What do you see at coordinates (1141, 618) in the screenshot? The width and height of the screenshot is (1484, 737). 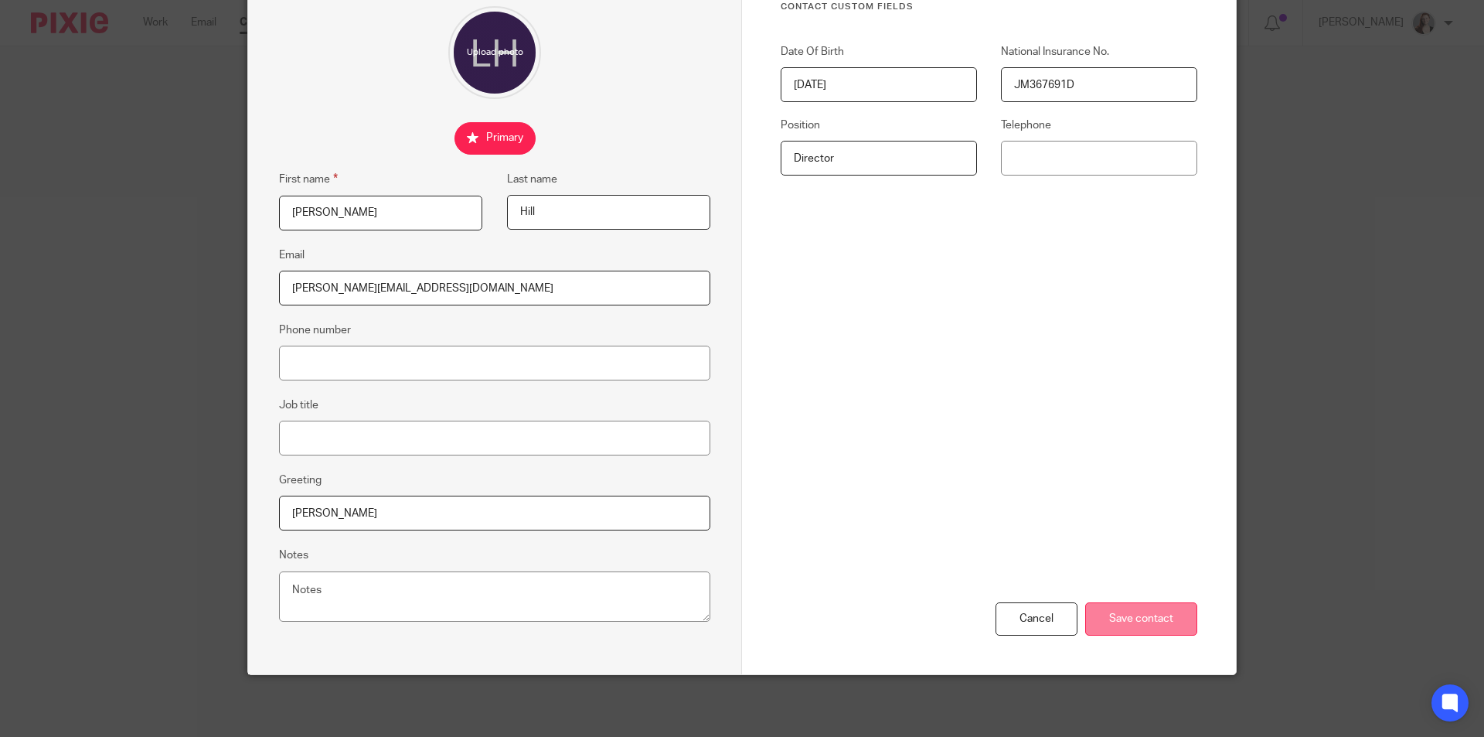 I see `input: Save contact` at bounding box center [1141, 618].